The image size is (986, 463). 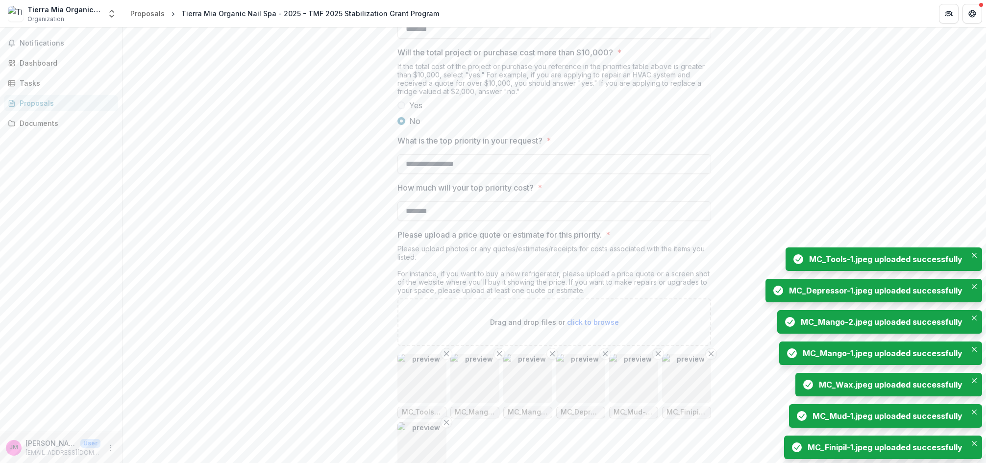 I want to click on span: click to browse, so click(x=593, y=322).